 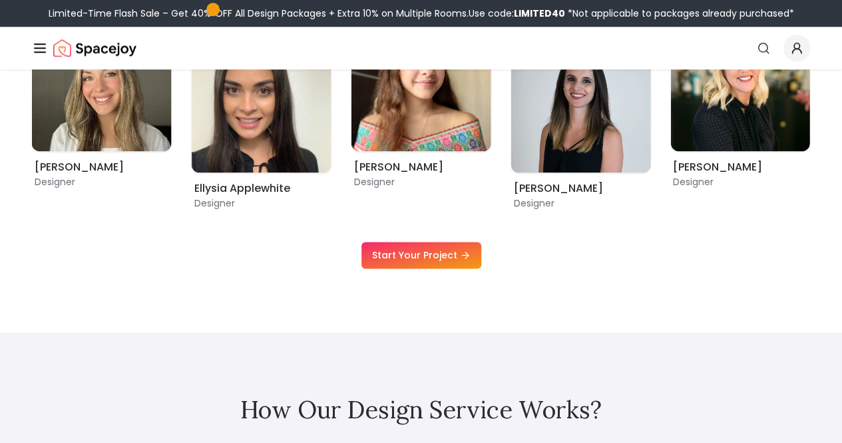 What do you see at coordinates (539, 13) in the screenshot?
I see `b: LIMITED40` at bounding box center [539, 13].